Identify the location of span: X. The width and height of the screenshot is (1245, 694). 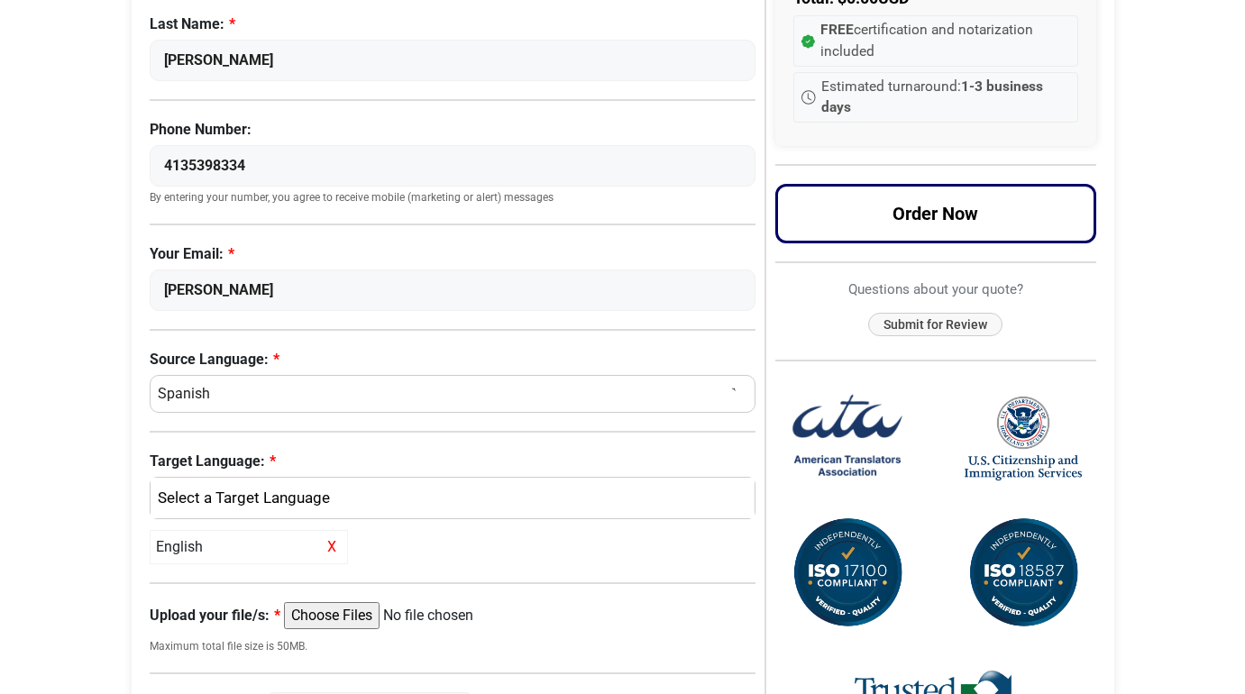
(332, 547).